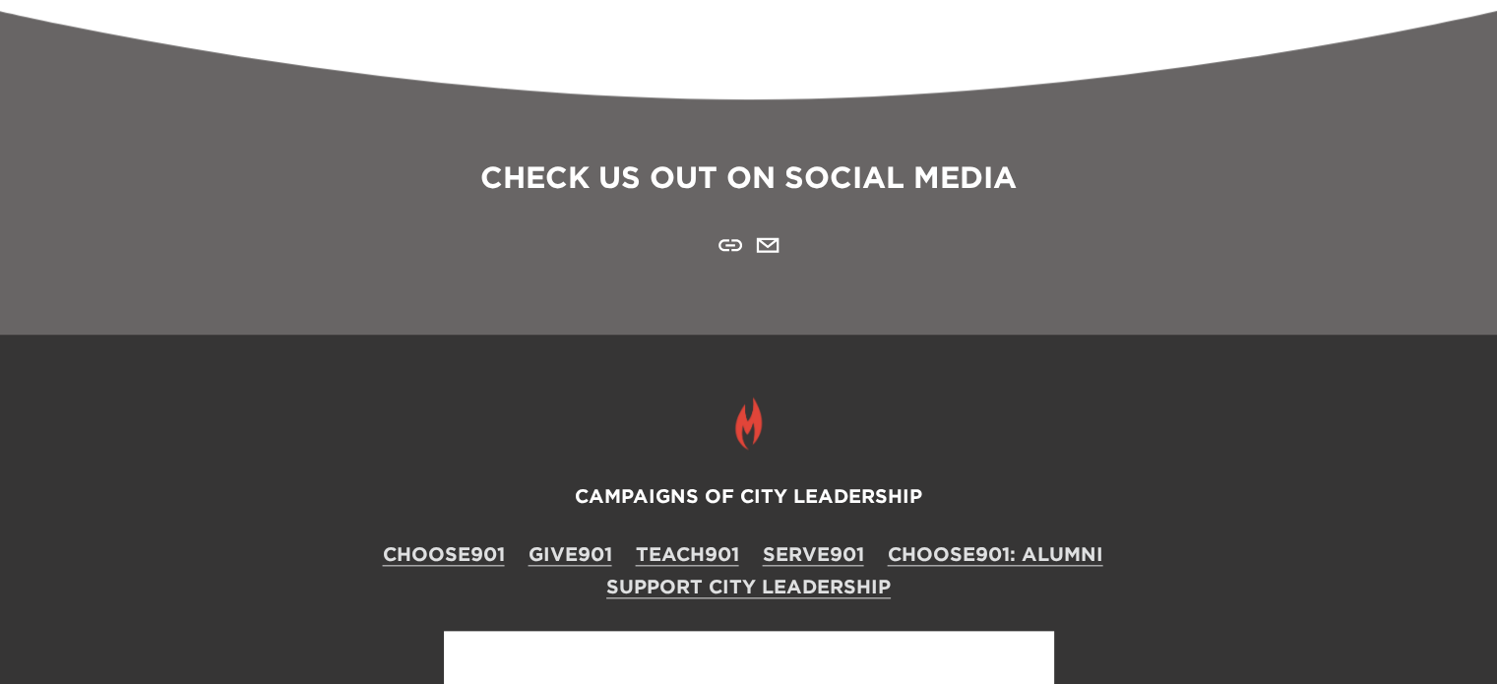  Describe the element at coordinates (995, 553) in the screenshot. I see `a: CHOOSE901: ALUMNI` at that location.